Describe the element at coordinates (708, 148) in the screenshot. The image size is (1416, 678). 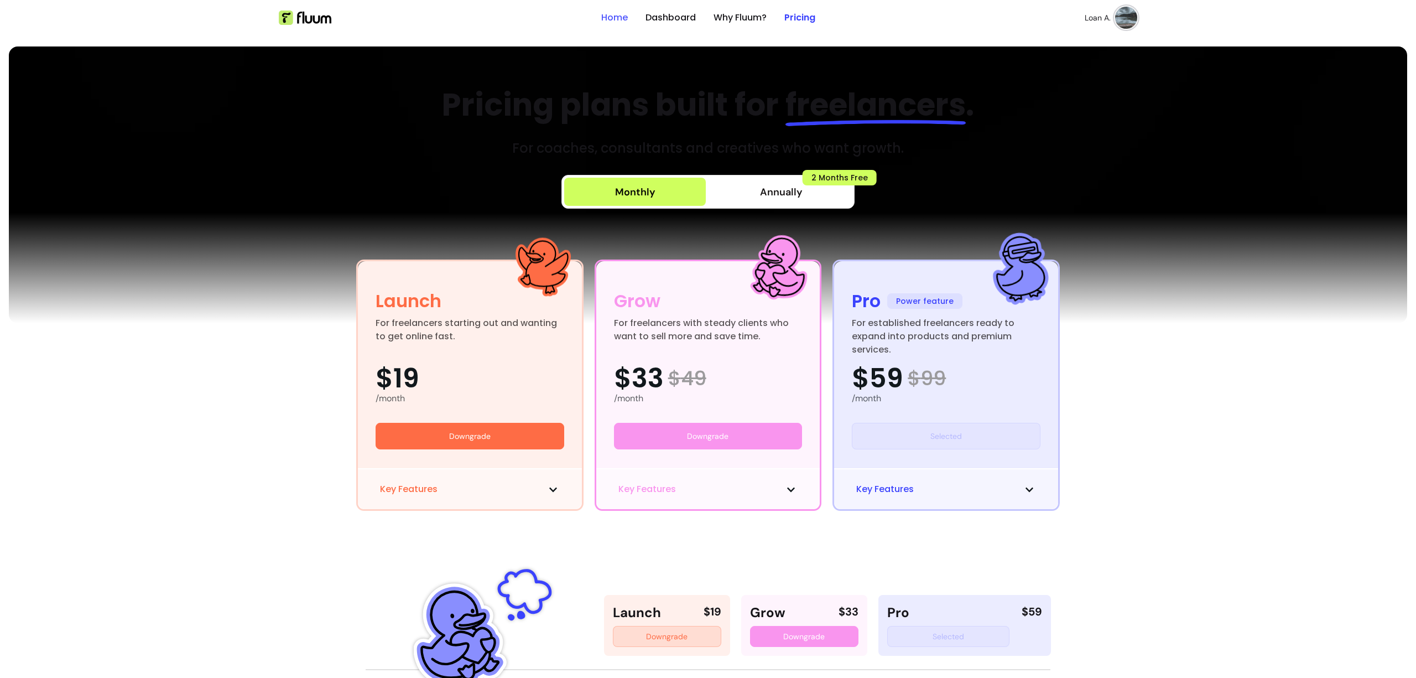
I see `h3: For coaches, consultants and creatives who want growth.` at that location.